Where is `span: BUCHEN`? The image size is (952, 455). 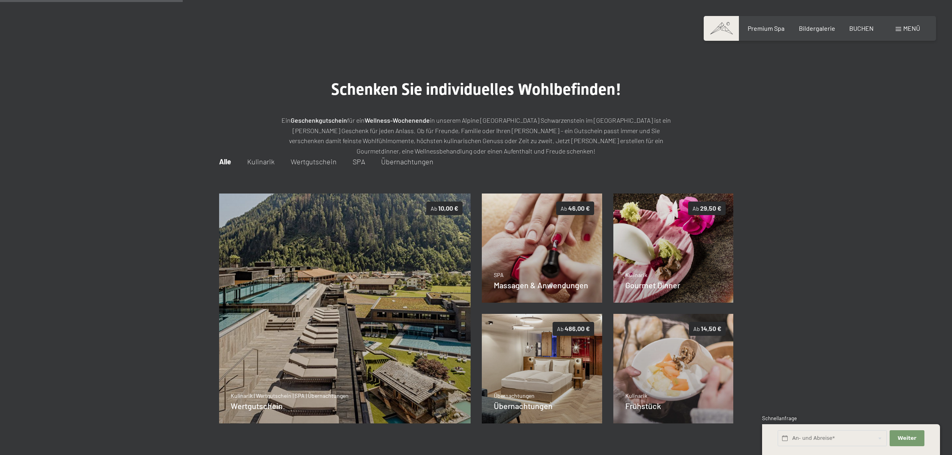
span: BUCHEN is located at coordinates (862, 28).